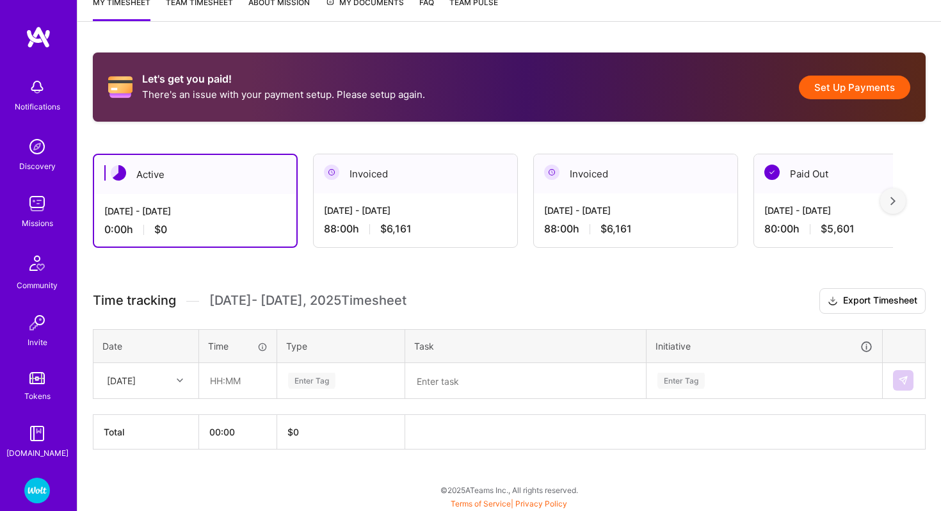  Describe the element at coordinates (238, 432) in the screenshot. I see `th: 00:00` at that location.